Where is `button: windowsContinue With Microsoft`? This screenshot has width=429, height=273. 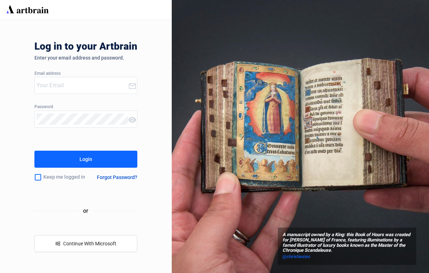 button: windowsContinue With Microsoft is located at coordinates (86, 244).